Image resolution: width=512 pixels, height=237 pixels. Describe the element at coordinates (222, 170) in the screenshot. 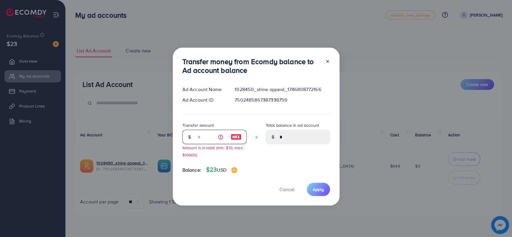

I see `h4: $23` at that location.